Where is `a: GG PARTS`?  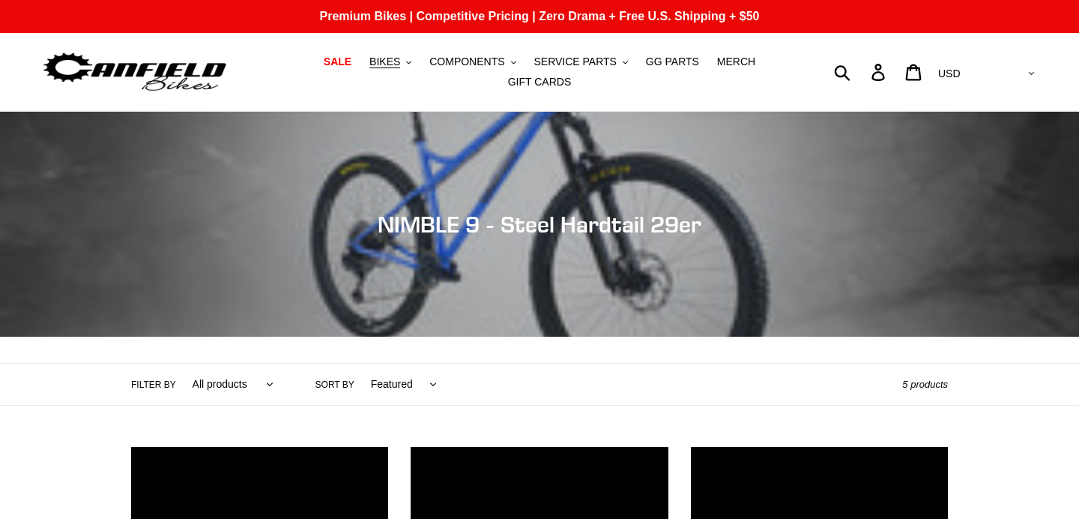 a: GG PARTS is located at coordinates (672, 61).